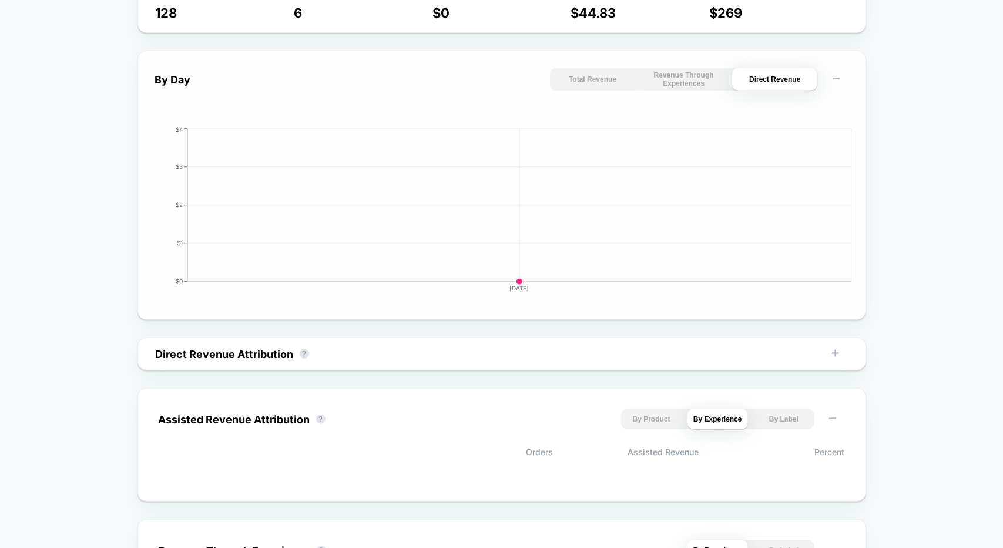 The image size is (1003, 548). What do you see at coordinates (683, 79) in the screenshot?
I see `button: Revenue Through Experiences` at bounding box center [683, 79].